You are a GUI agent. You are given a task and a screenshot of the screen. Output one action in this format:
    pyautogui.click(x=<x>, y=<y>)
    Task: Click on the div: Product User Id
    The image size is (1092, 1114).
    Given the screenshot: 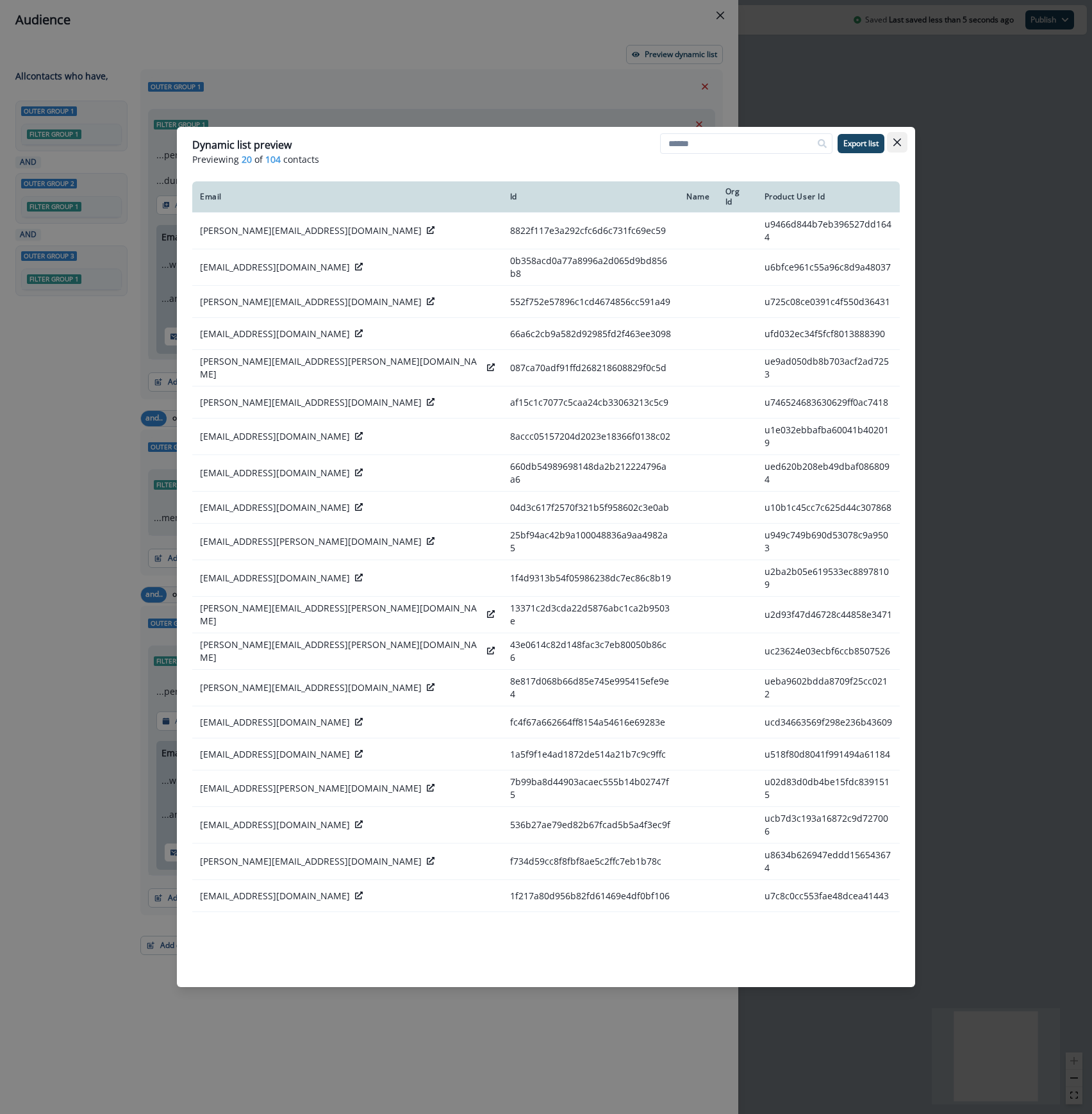 What is the action you would take?
    pyautogui.click(x=828, y=197)
    